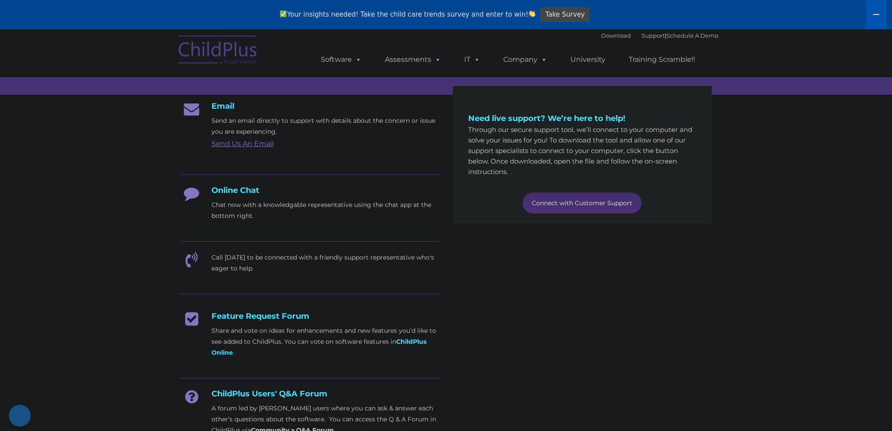 This screenshot has height=431, width=892. What do you see at coordinates (472, 60) in the screenshot?
I see `a: IT` at bounding box center [472, 60].